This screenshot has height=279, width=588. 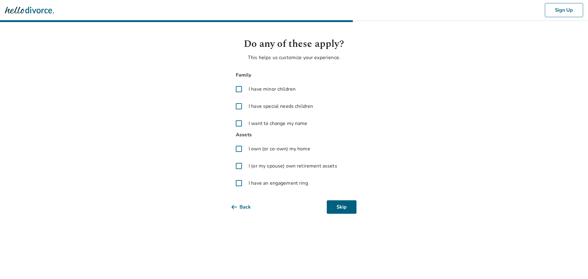 What do you see at coordinates (278, 123) in the screenshot?
I see `span: I want to change my name` at bounding box center [278, 123].